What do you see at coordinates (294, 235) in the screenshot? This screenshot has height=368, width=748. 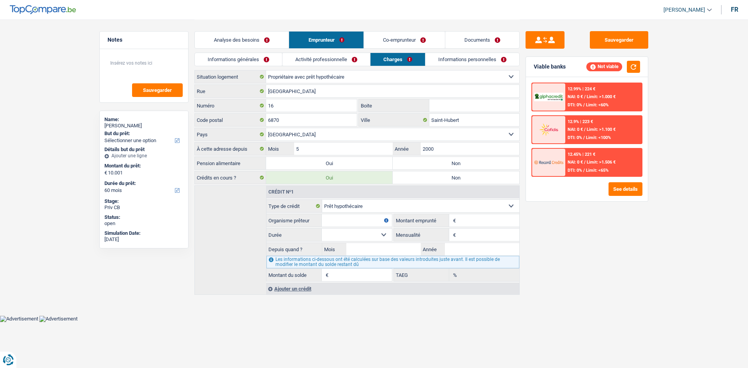 I see `label: Durée` at bounding box center [294, 235].